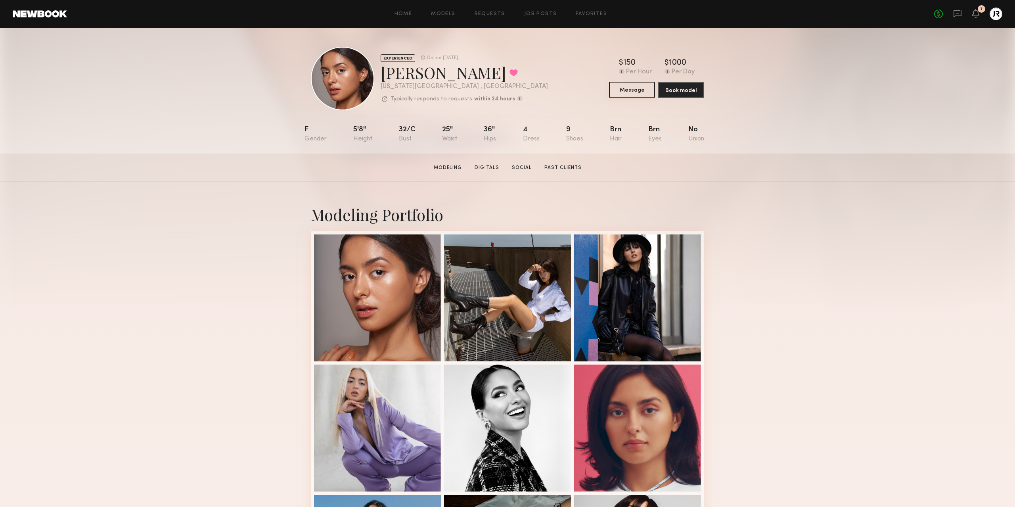  I want to click on p: Typically responds to requests, so click(431, 99).